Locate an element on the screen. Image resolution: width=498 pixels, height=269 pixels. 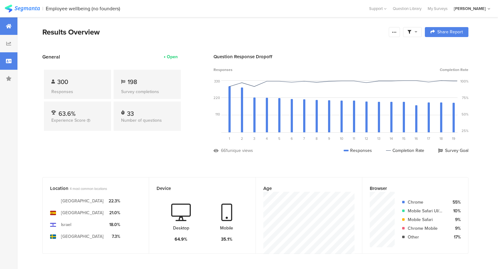
span: 3 is located at coordinates (254, 138).